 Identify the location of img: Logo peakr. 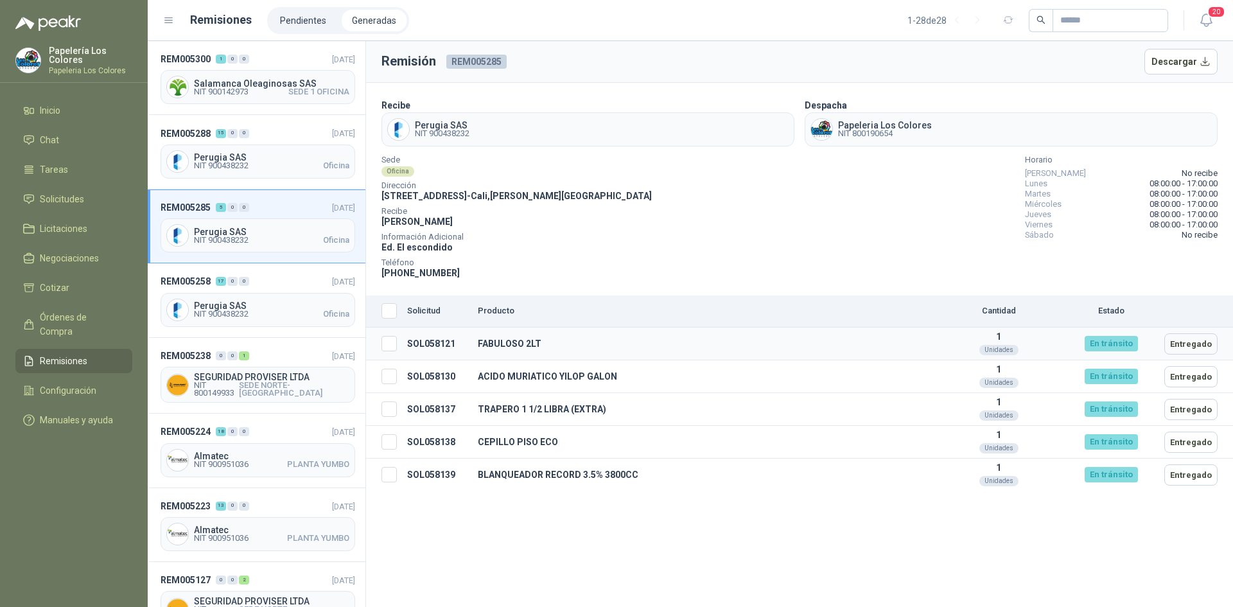
(48, 23).